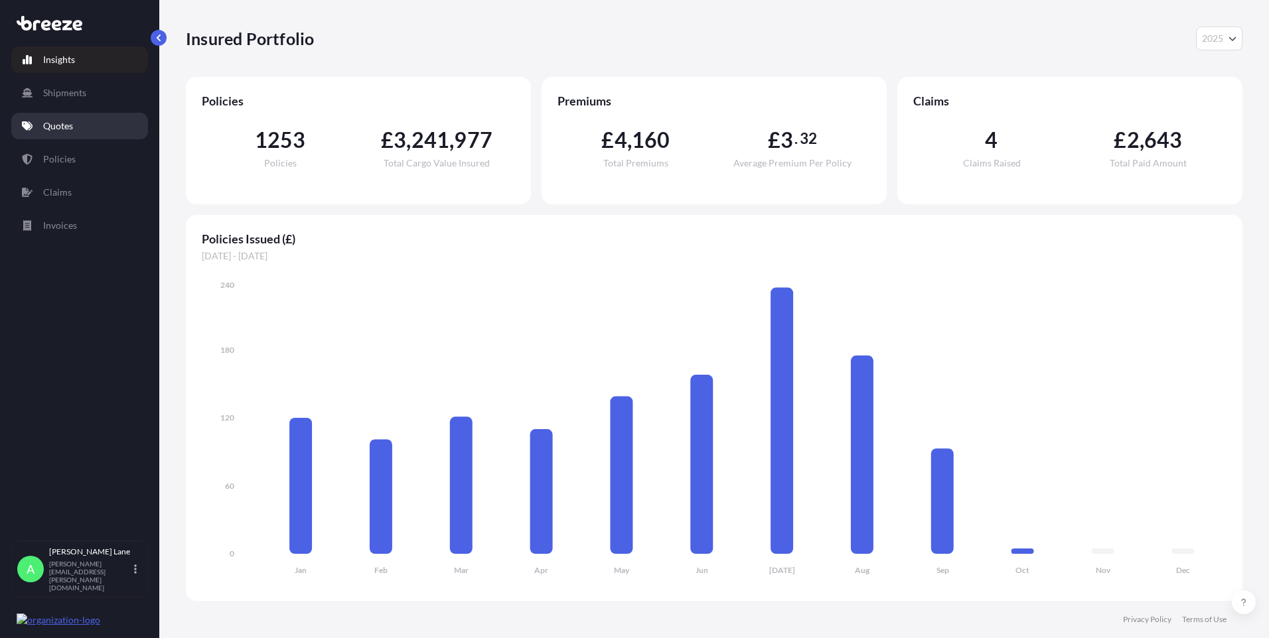 Image resolution: width=1269 pixels, height=638 pixels. Describe the element at coordinates (59, 159) in the screenshot. I see `p: Policies` at that location.